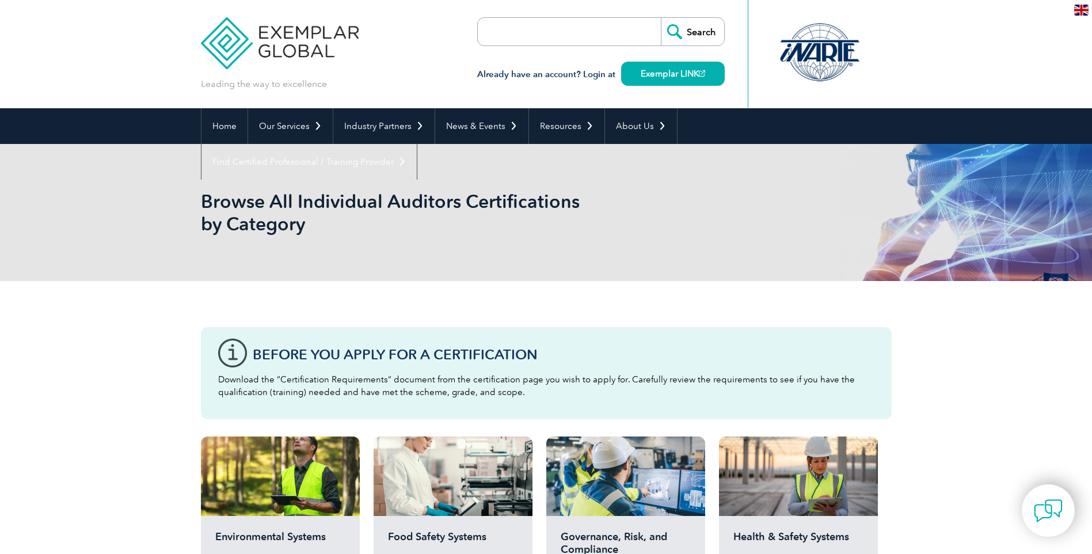 The height and width of the screenshot is (554, 1092). I want to click on h1: Browse All Individual Auditors Certifications by Category, so click(422, 212).